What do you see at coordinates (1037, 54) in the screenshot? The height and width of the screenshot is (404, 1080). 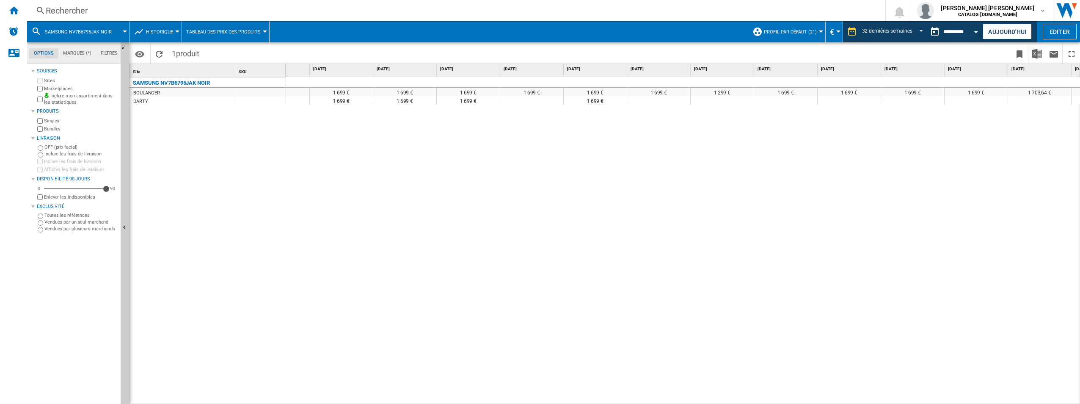 I see `img: excel-24x24.png` at bounding box center [1037, 54].